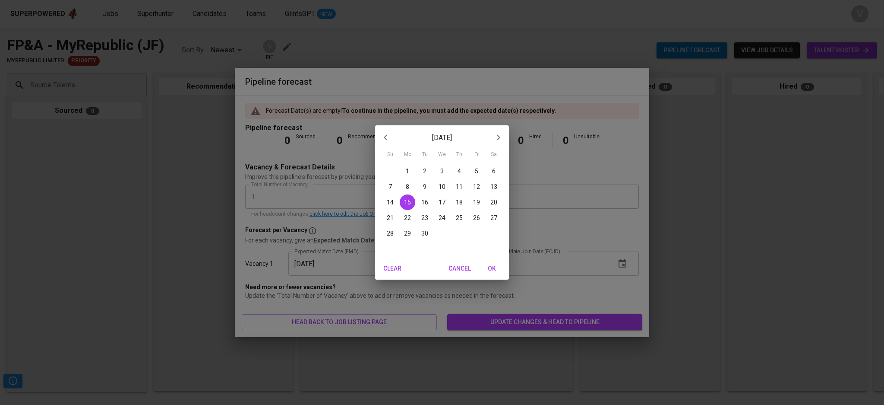 Image resolution: width=884 pixels, height=405 pixels. Describe the element at coordinates (494, 202) in the screenshot. I see `p: 20` at that location.